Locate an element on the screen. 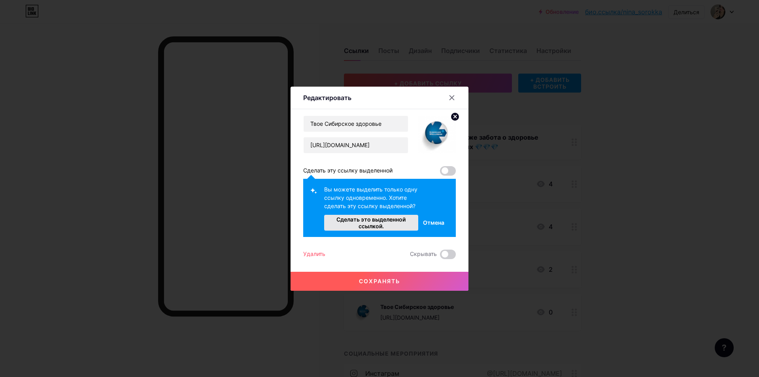  font: Удалить is located at coordinates (314, 253).